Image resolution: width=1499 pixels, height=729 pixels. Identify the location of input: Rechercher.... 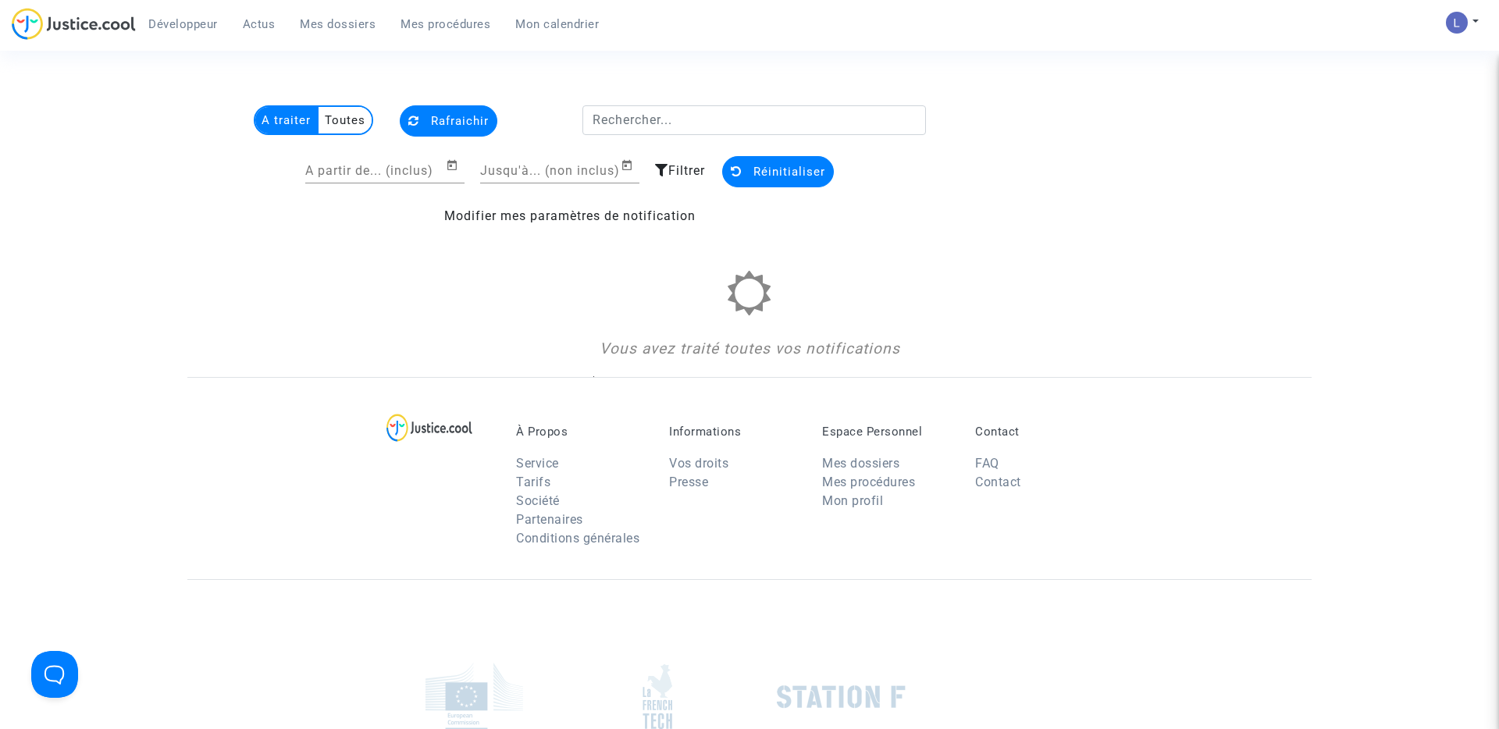
(754, 120).